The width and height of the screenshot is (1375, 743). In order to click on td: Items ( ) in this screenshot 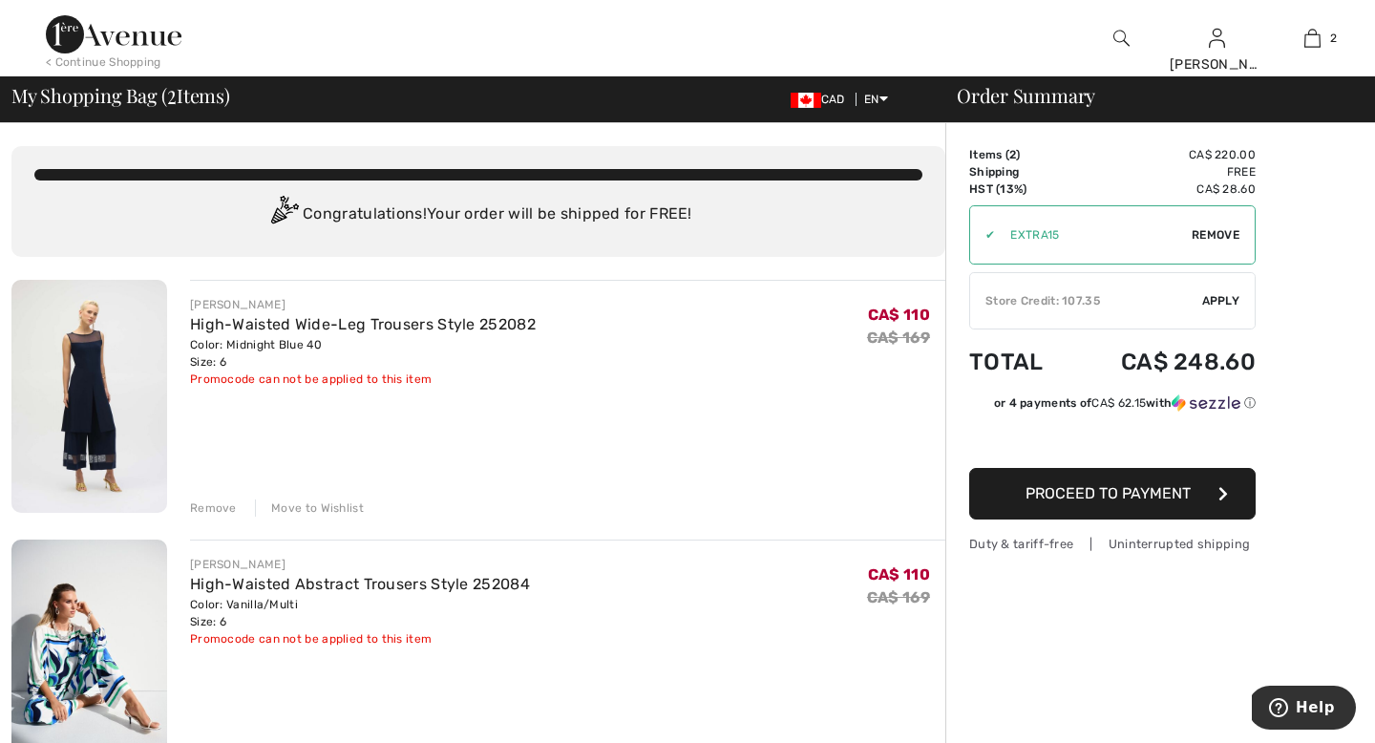, I will do `click(1020, 155)`.